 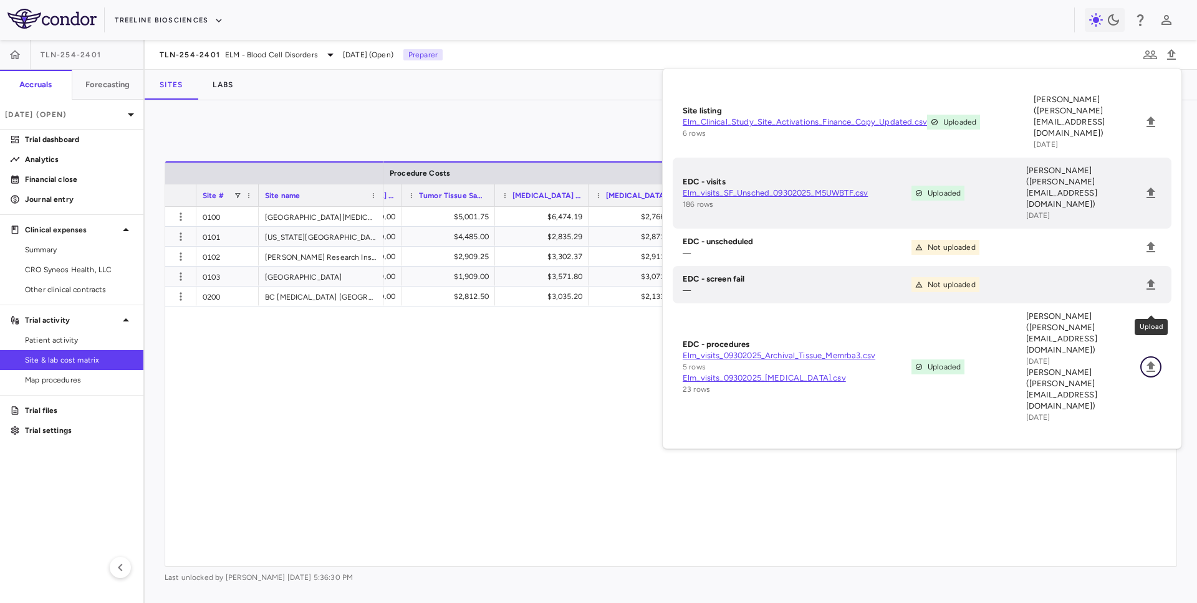 What do you see at coordinates (79, 380) in the screenshot?
I see `span: Map procedures` at bounding box center [79, 380].